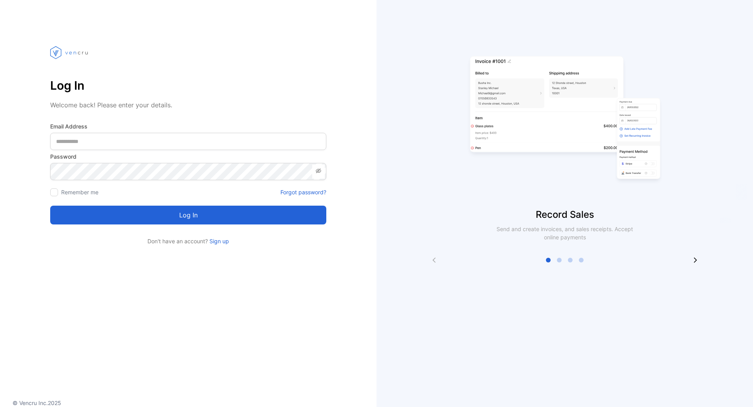 The width and height of the screenshot is (753, 407). I want to click on a: Forgot password?, so click(303, 192).